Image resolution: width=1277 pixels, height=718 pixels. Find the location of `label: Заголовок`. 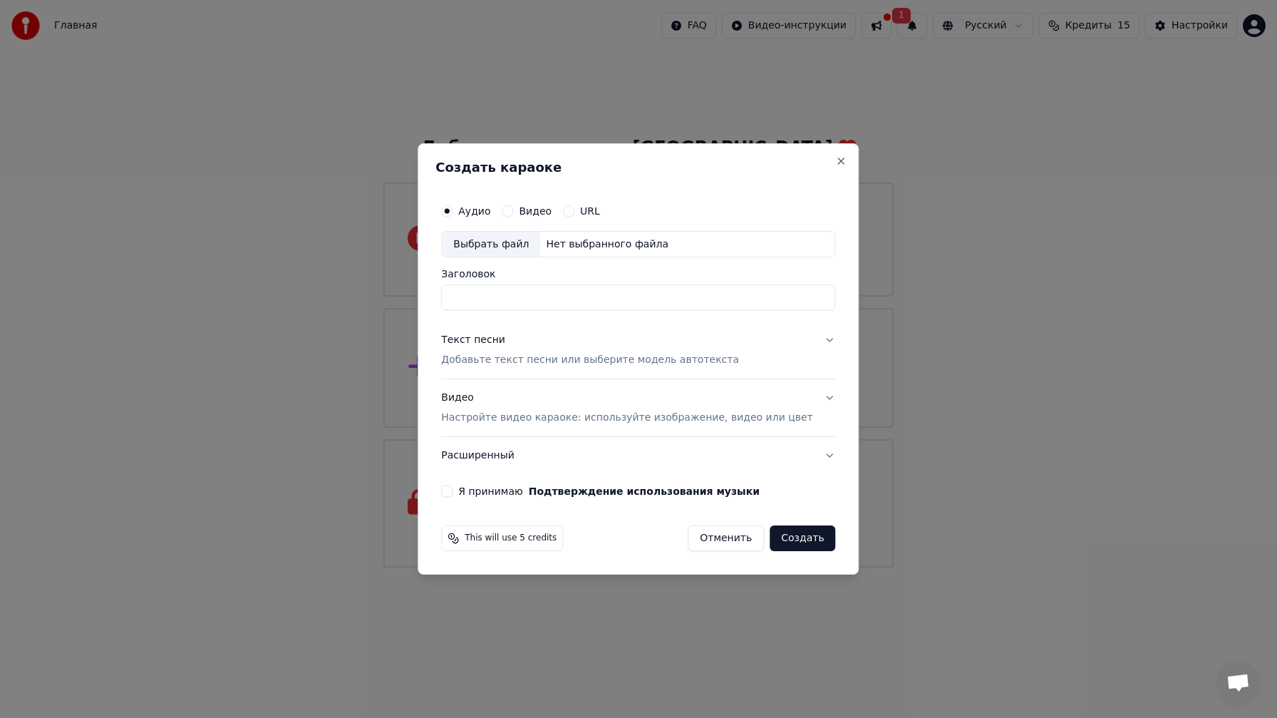

label: Заголовок is located at coordinates (638, 274).